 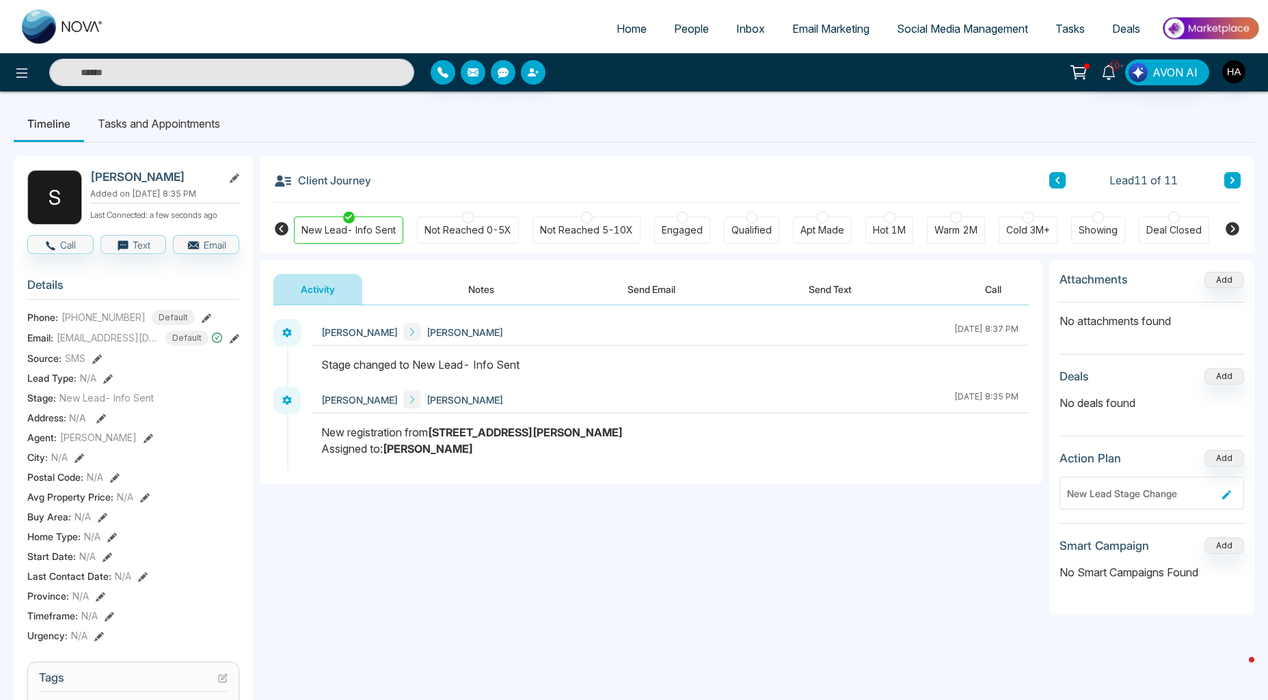 I want to click on div: Engaged, so click(x=682, y=230).